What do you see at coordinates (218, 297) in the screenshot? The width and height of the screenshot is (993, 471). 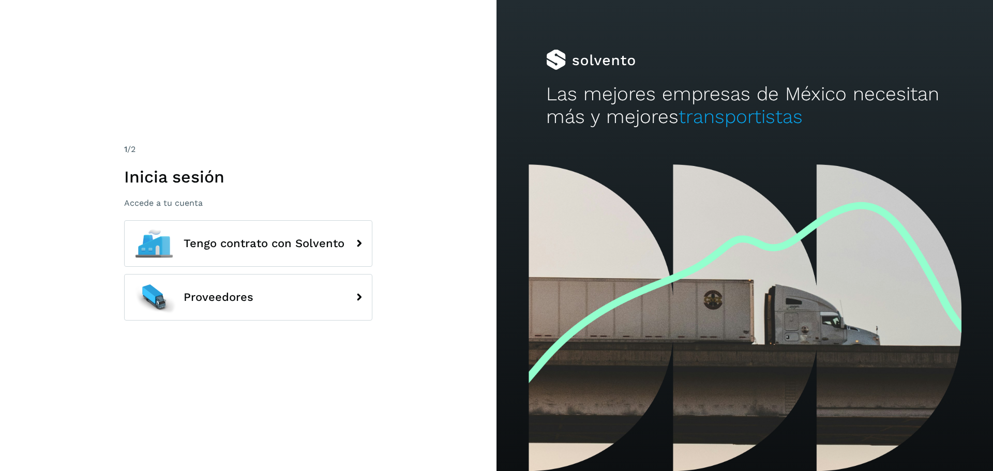 I see `span: Proveedores` at bounding box center [218, 297].